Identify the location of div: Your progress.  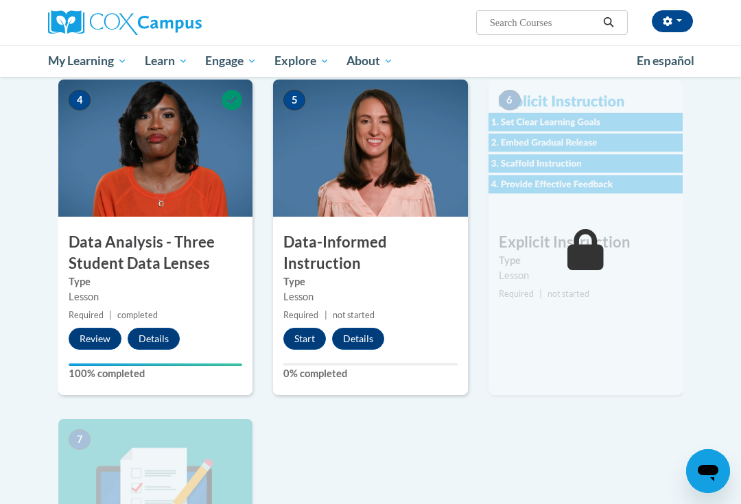
(155, 365).